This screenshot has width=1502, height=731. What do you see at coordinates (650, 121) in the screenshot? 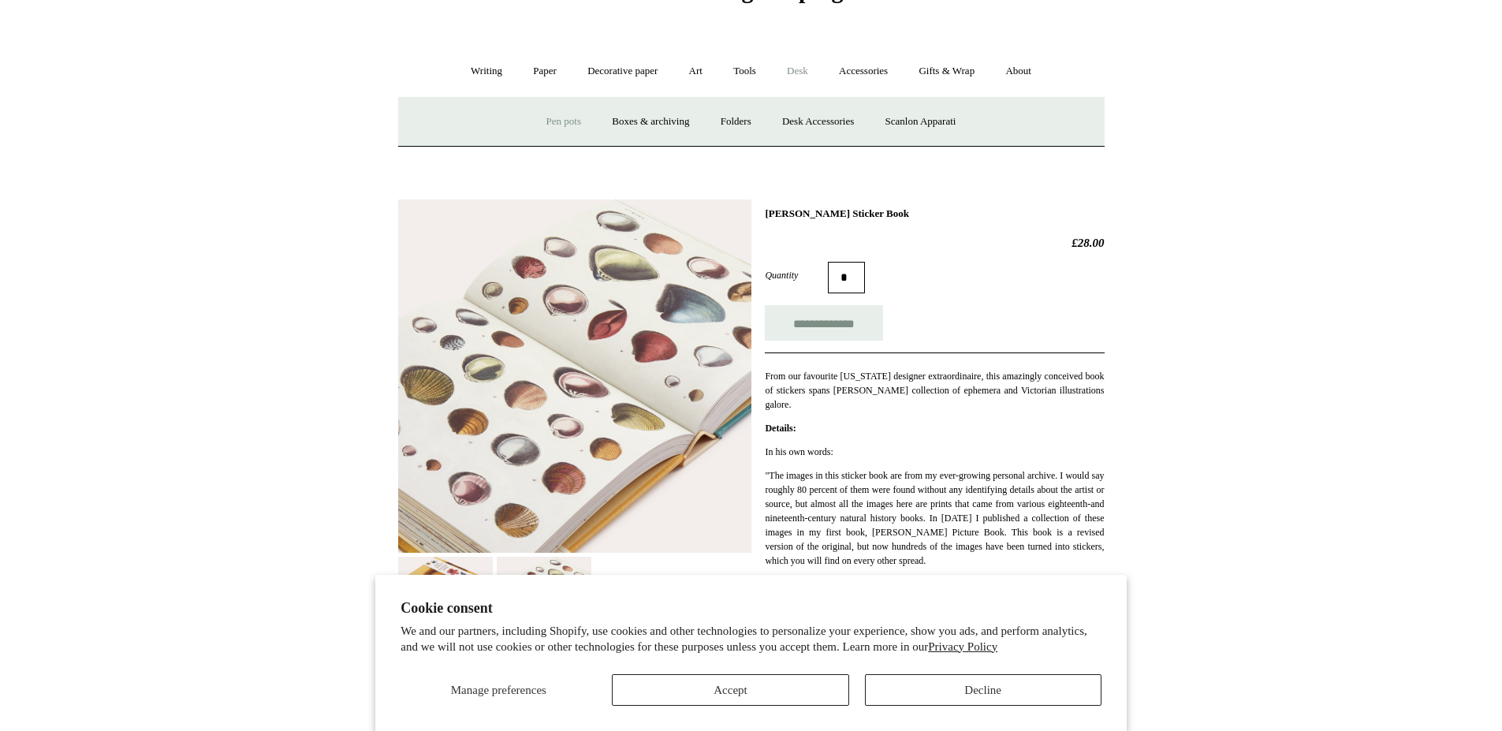
I see `a: Boxes & archiving` at bounding box center [650, 121].